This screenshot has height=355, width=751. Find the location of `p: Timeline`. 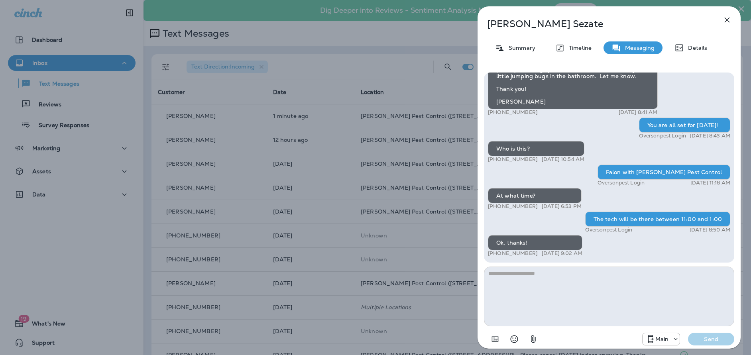

p: Timeline is located at coordinates (578, 48).